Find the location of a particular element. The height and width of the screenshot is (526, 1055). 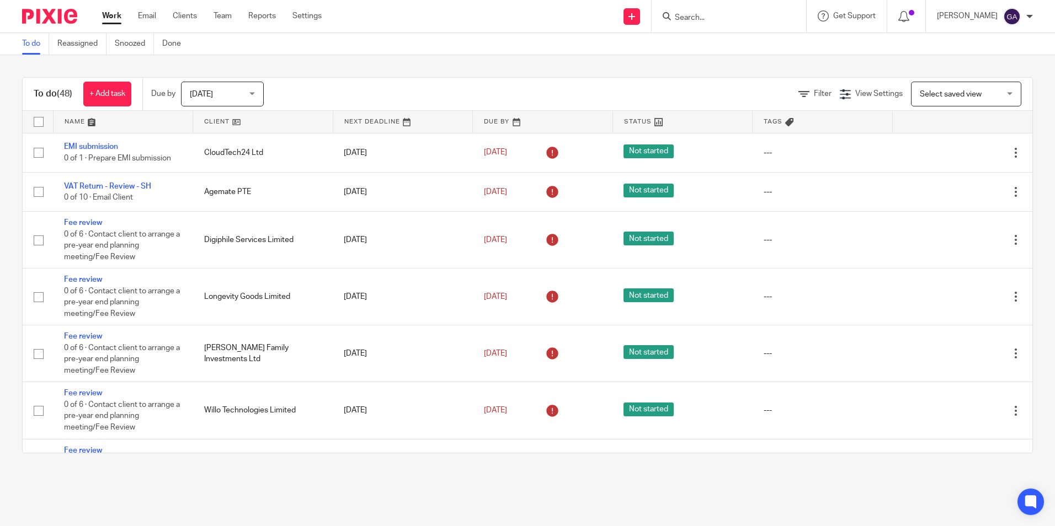

span: (48) is located at coordinates (65, 94).